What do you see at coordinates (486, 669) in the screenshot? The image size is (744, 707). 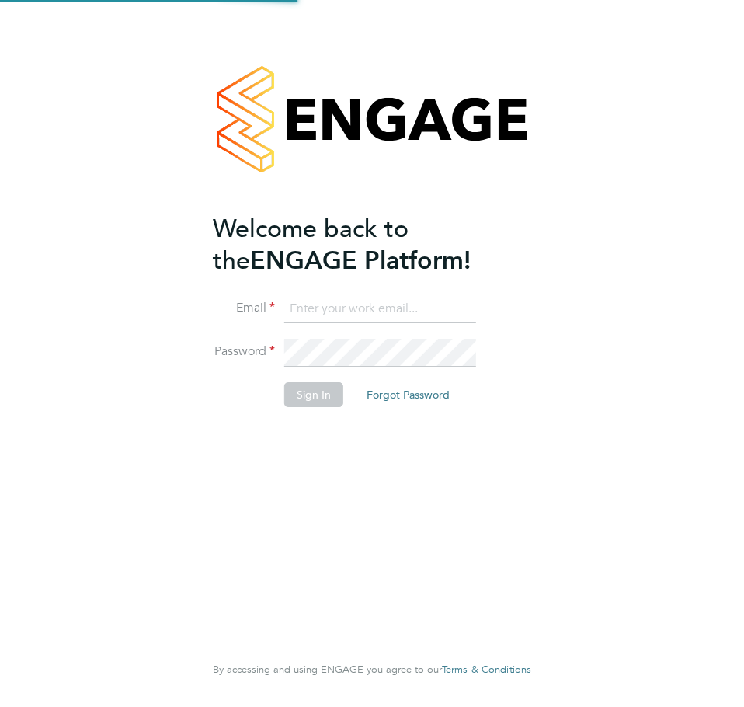 I see `span: Terms & Conditions` at bounding box center [486, 669].